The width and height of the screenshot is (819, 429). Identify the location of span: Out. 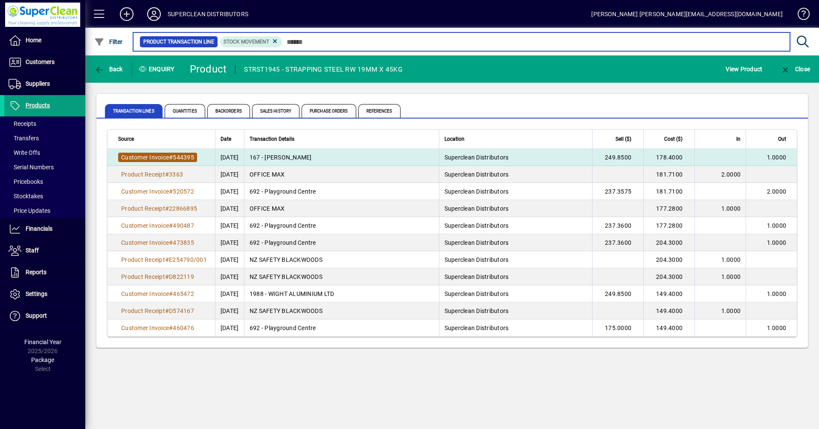
(782, 139).